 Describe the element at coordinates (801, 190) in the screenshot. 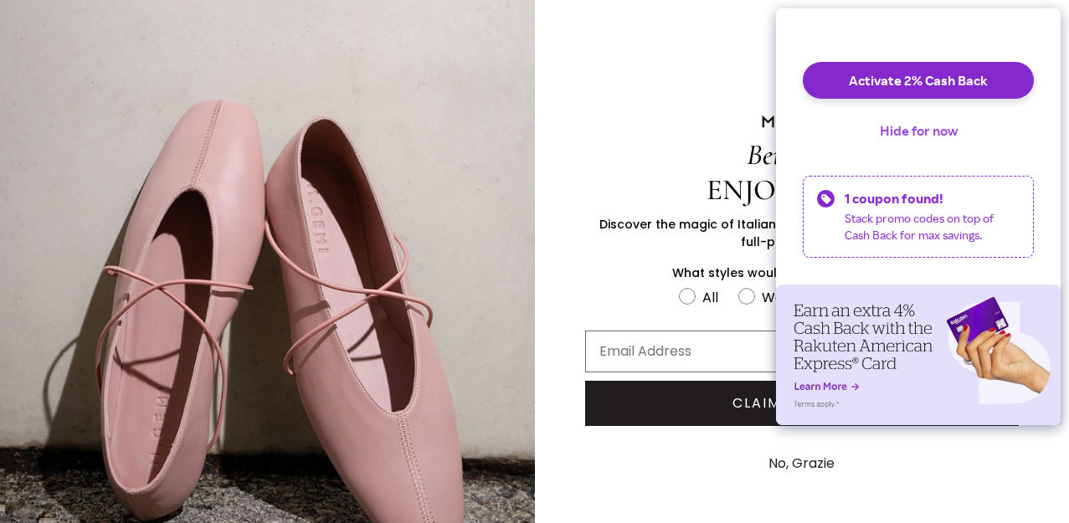

I see `span: ENJOY $50 OFF` at that location.